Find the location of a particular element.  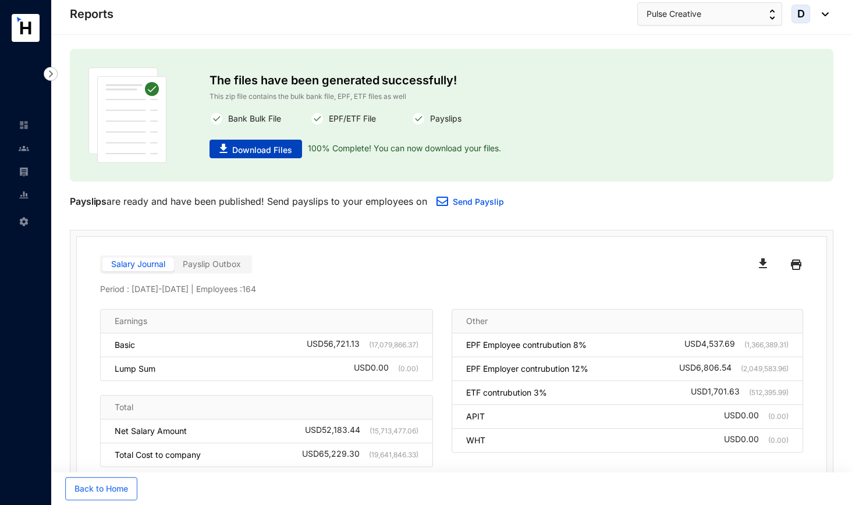

button: Send Payslip is located at coordinates (470, 202).